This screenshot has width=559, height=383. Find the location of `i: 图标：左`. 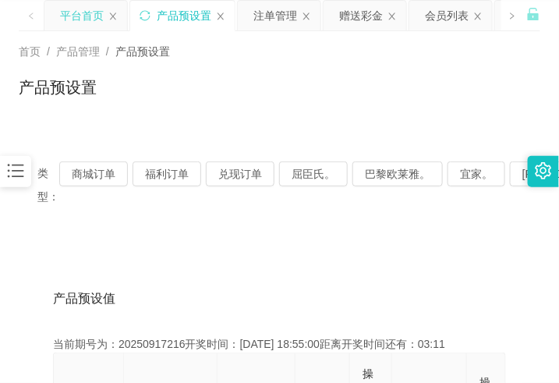

i: 图标：左 is located at coordinates (31, 16).